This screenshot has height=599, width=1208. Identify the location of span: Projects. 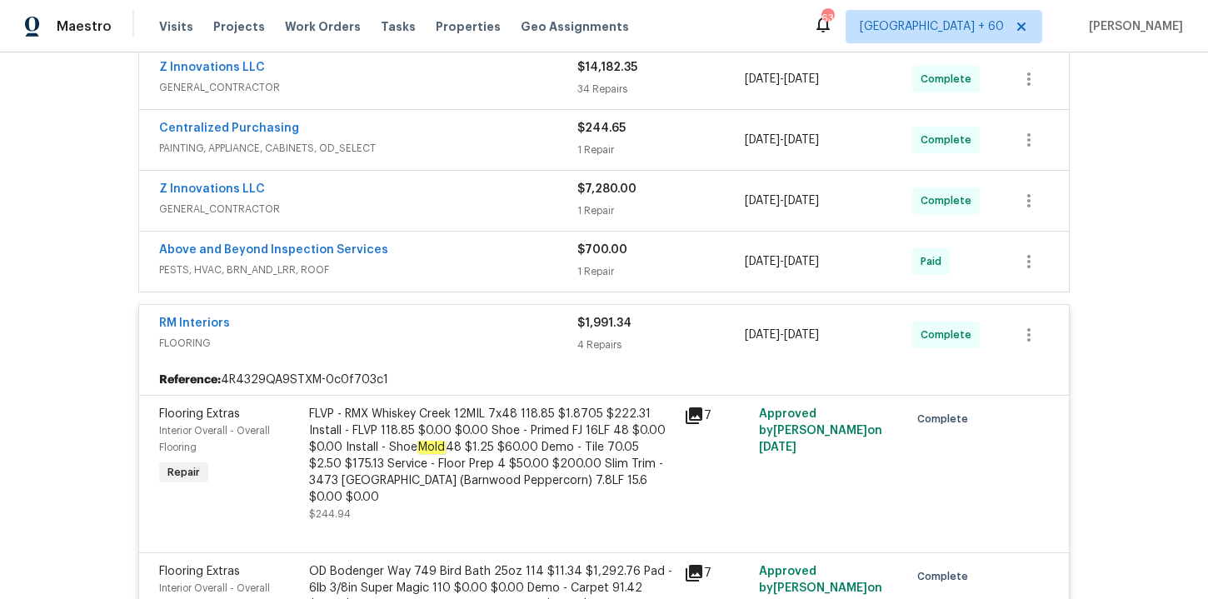
(239, 27).